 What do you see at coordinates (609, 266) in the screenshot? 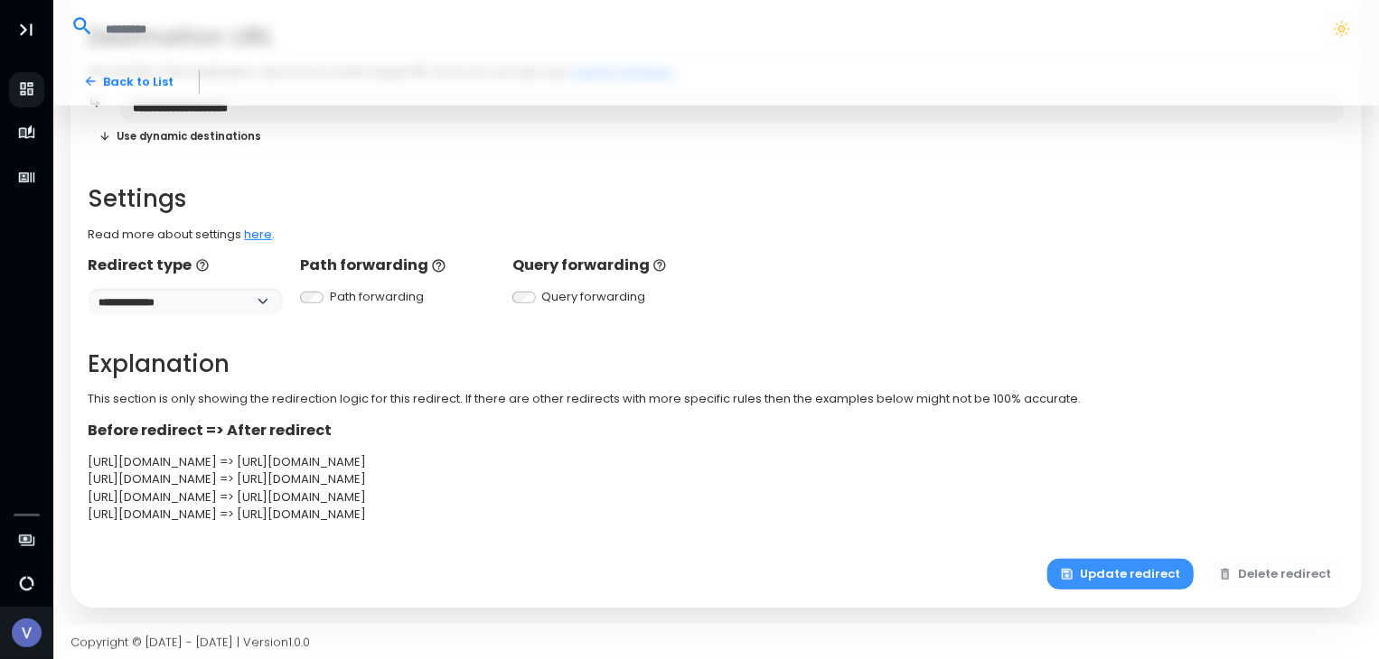
I see `p: Query forwarding` at bounding box center [609, 266].